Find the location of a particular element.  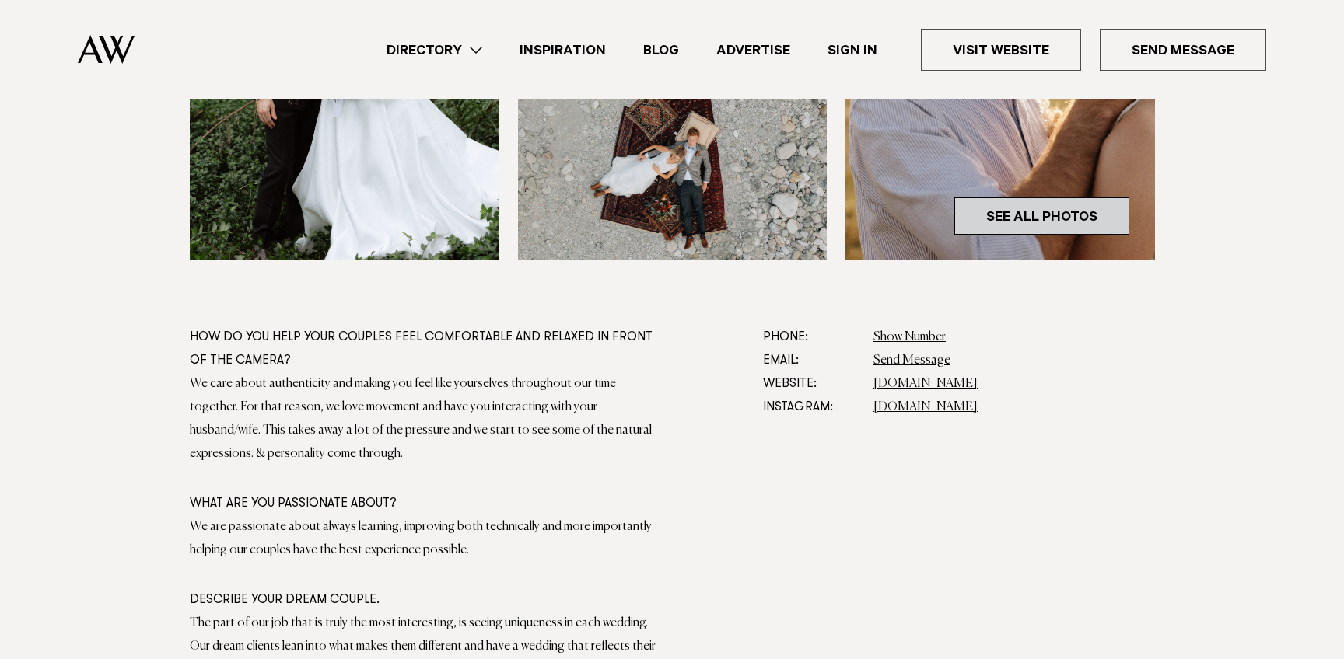

a: Directory is located at coordinates (434, 50).